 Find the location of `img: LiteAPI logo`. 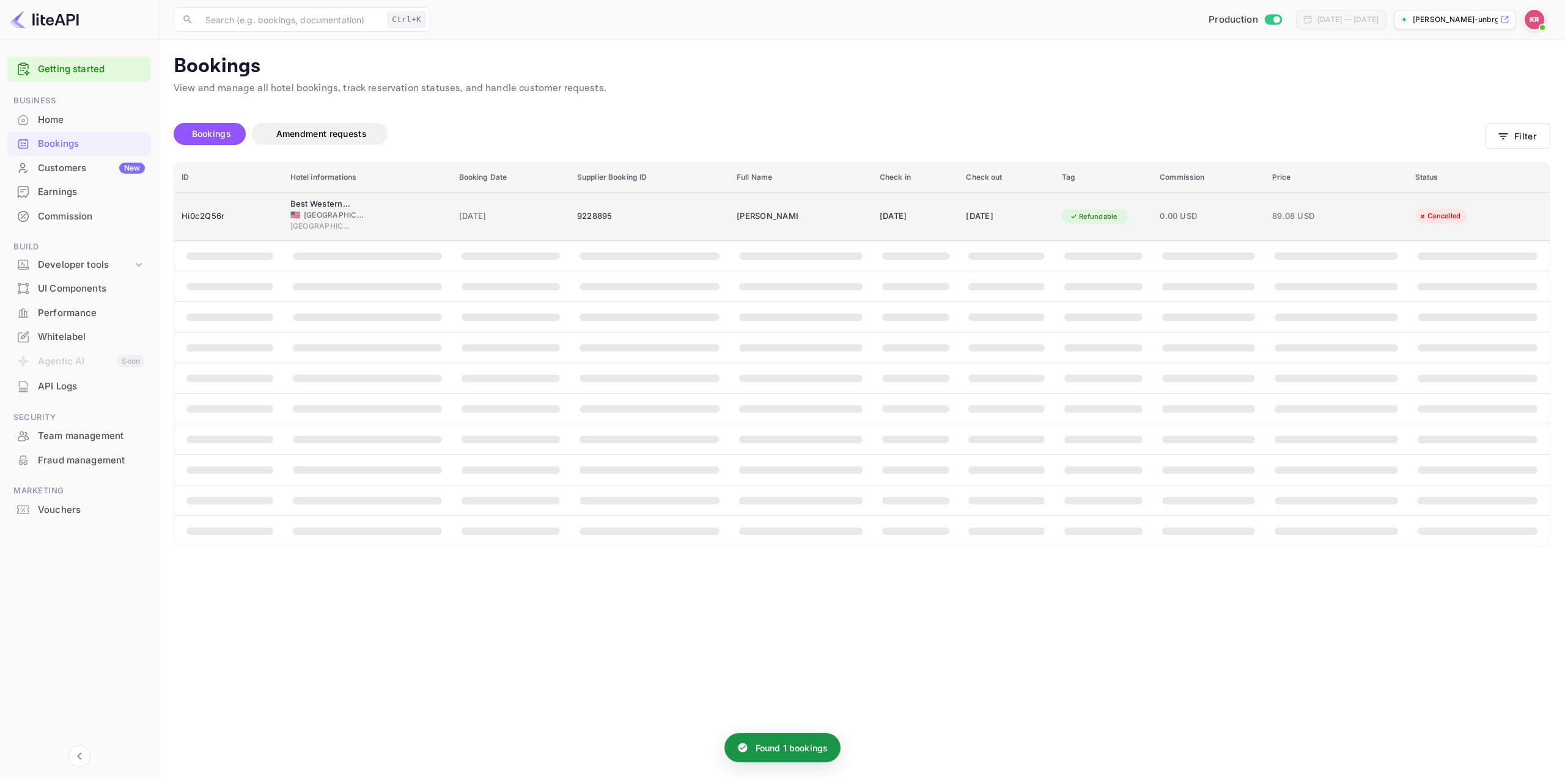

img: LiteAPI logo is located at coordinates (44, 20).